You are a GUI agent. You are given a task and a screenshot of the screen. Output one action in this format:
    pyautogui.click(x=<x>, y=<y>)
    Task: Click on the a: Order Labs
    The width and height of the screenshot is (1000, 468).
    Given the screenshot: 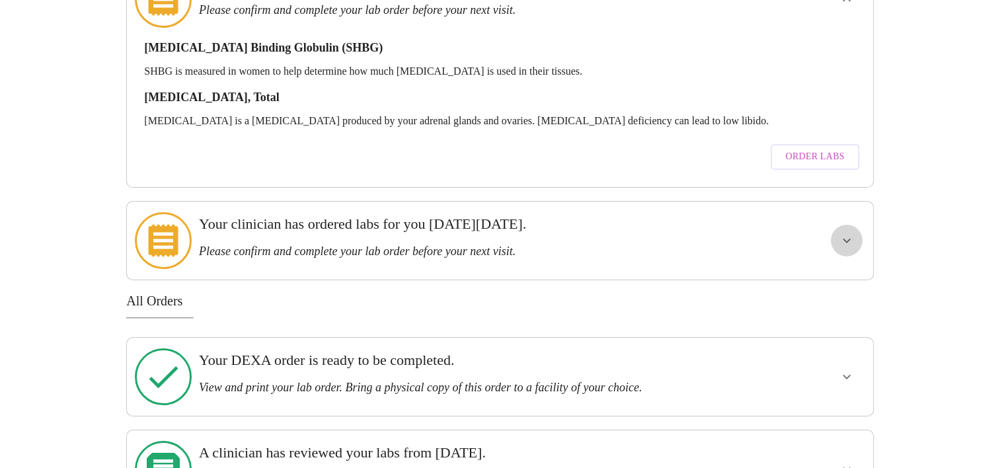 What is the action you would take?
    pyautogui.click(x=814, y=157)
    